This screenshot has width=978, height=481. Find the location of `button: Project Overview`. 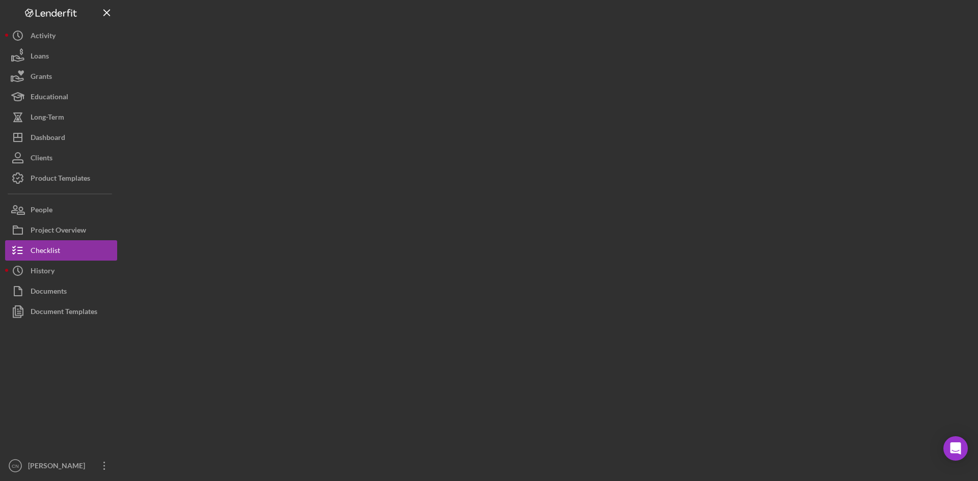

button: Project Overview is located at coordinates (61, 230).